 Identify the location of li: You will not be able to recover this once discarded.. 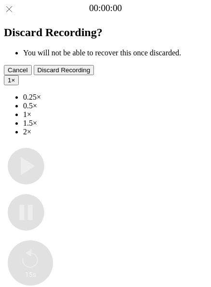
(115, 53).